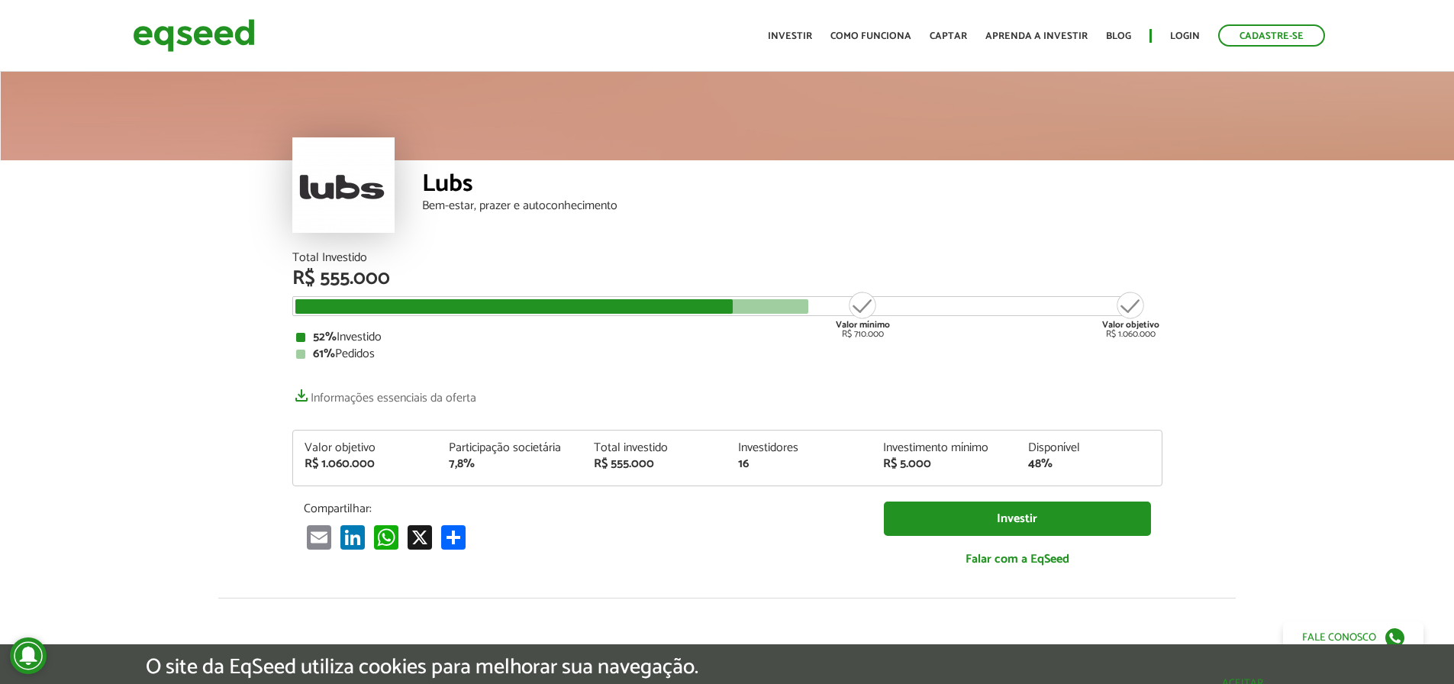 This screenshot has height=684, width=1454. What do you see at coordinates (582, 508) in the screenshot?
I see `p: Compartilhar:` at bounding box center [582, 508].